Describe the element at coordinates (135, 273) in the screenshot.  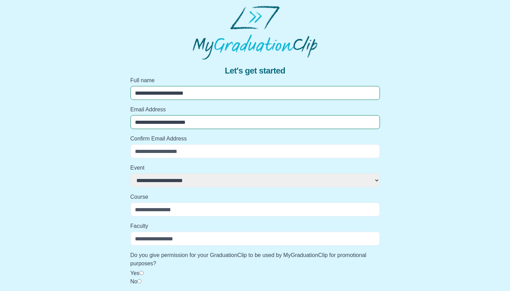
I see `label: Yes` at that location.